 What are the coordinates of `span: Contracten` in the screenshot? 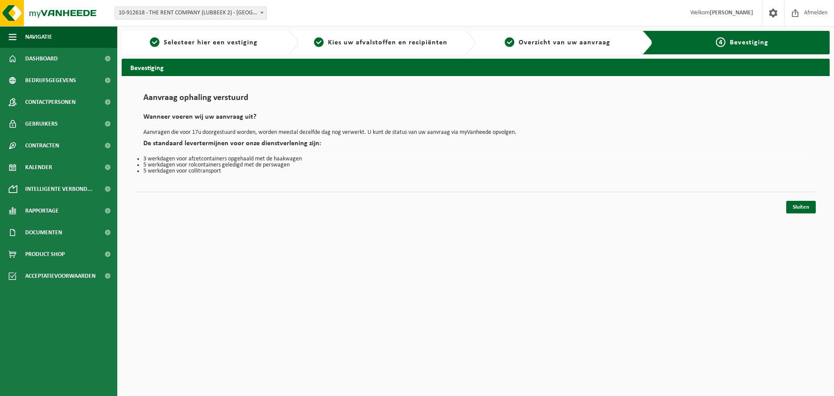 It's located at (42, 145).